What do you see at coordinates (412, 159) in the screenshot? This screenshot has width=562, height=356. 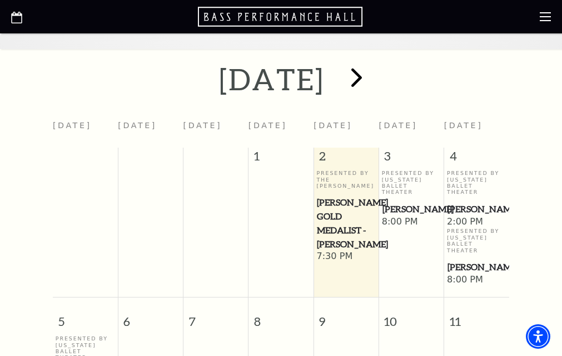 I see `span: 3` at bounding box center [412, 159].